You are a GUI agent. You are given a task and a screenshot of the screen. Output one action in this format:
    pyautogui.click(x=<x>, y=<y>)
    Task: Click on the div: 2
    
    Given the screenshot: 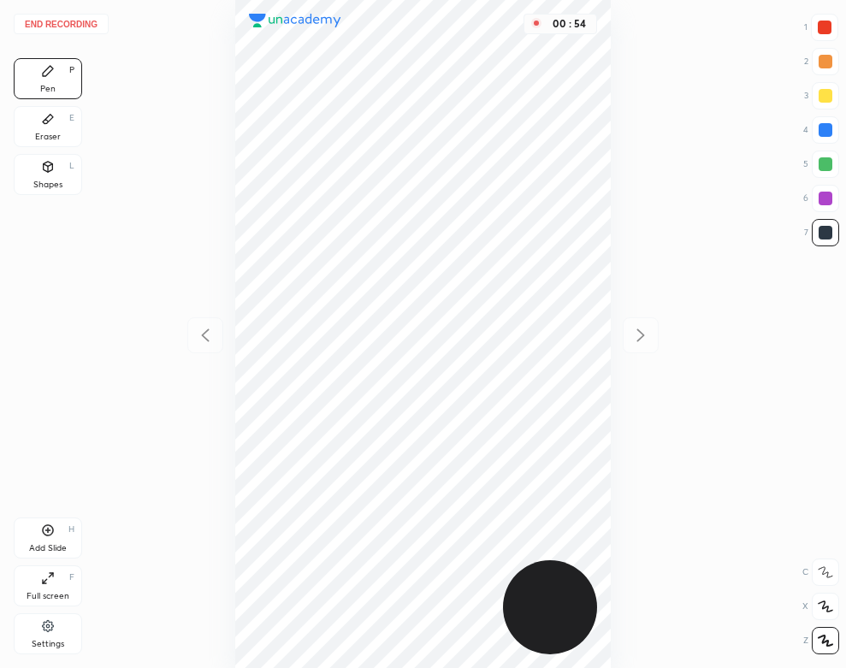 What is the action you would take?
    pyautogui.click(x=822, y=62)
    